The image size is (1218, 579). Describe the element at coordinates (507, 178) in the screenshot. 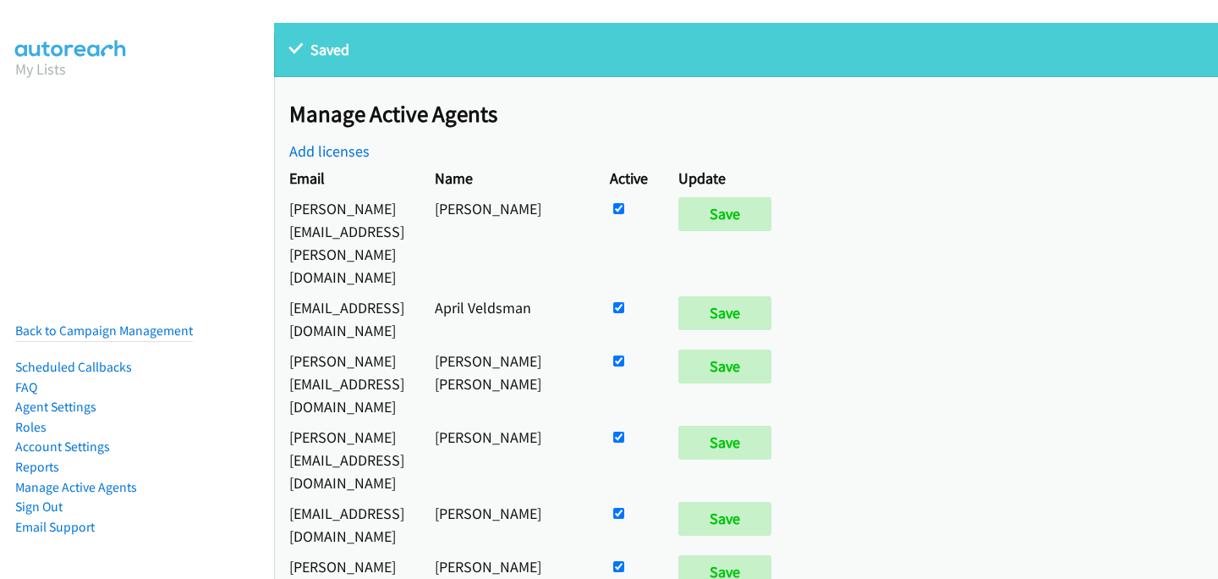

I see `th: Name` at that location.